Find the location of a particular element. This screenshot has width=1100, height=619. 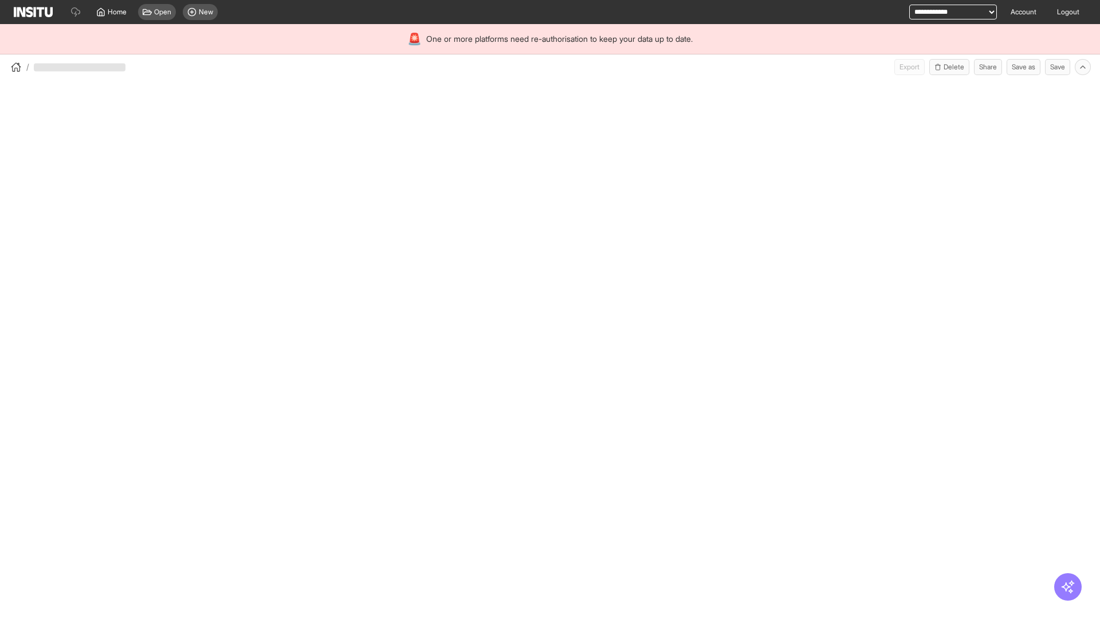

button: Export is located at coordinates (910, 67).